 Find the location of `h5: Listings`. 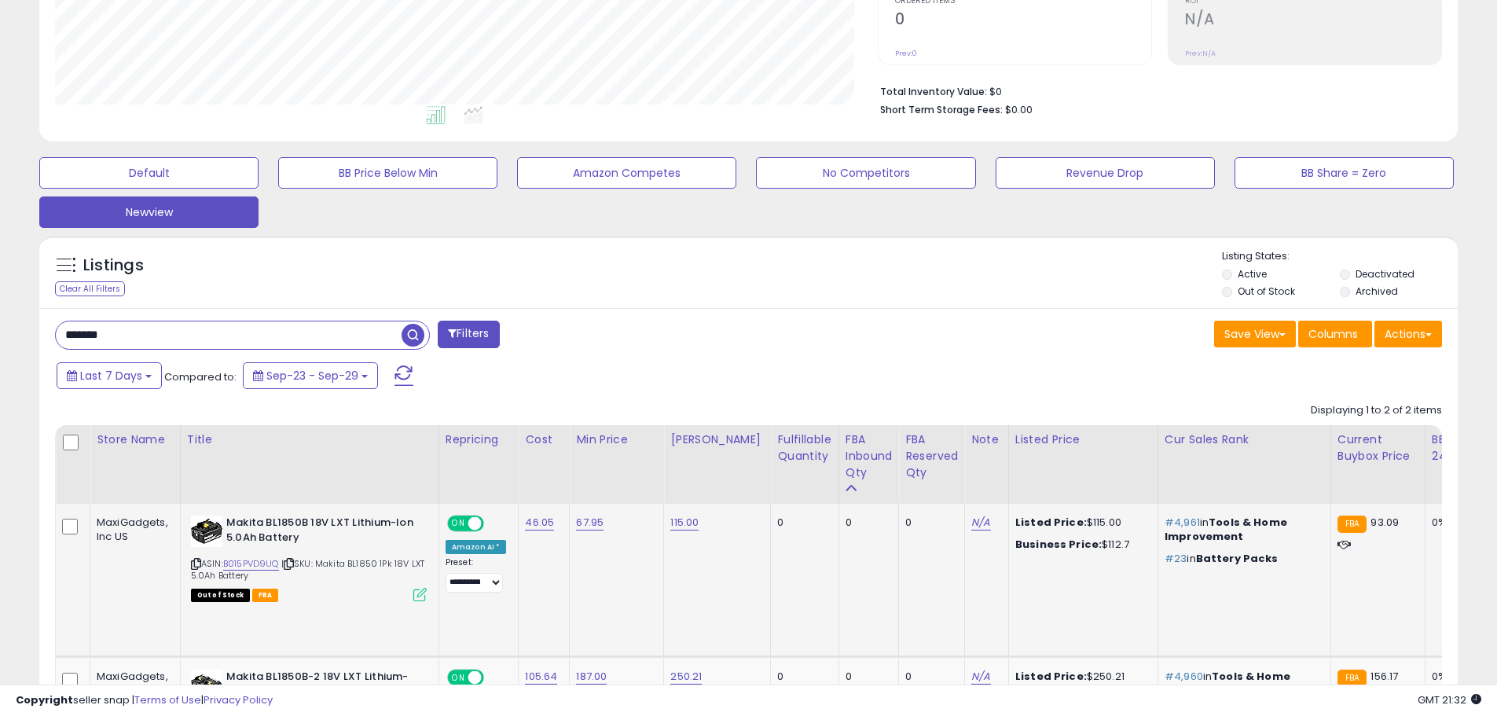

h5: Listings is located at coordinates (113, 266).